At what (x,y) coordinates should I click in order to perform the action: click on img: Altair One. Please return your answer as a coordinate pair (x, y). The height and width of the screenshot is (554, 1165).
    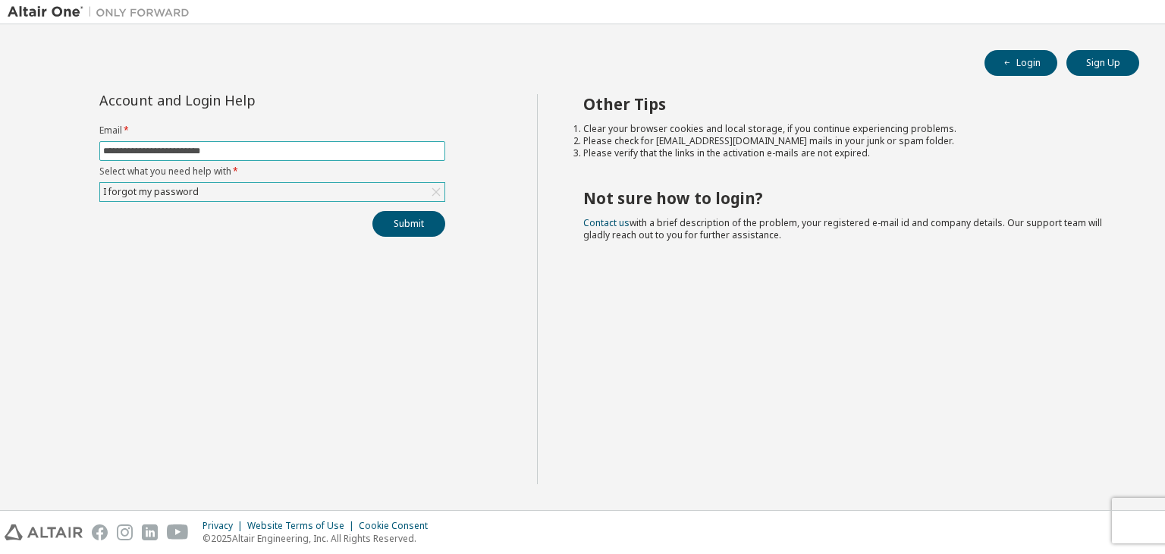
    Looking at the image, I should click on (102, 12).